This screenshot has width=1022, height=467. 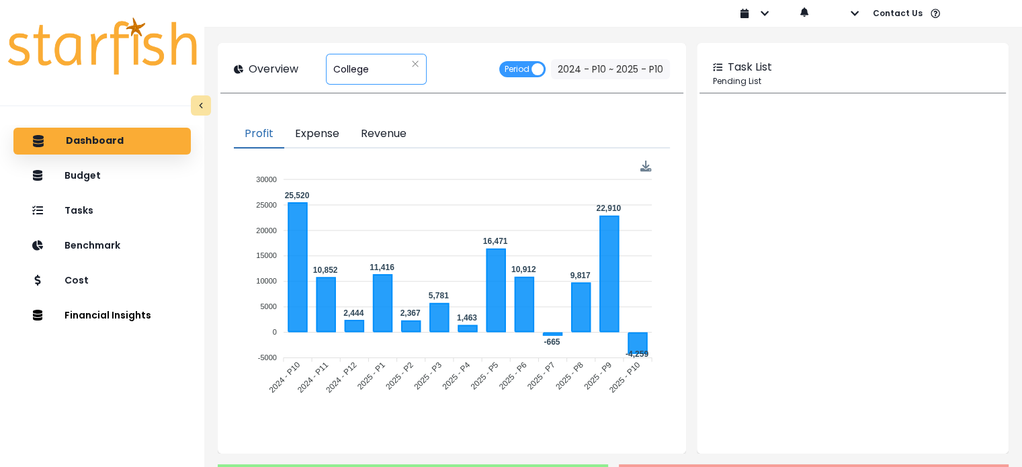 I want to click on p: Task List, so click(x=750, y=67).